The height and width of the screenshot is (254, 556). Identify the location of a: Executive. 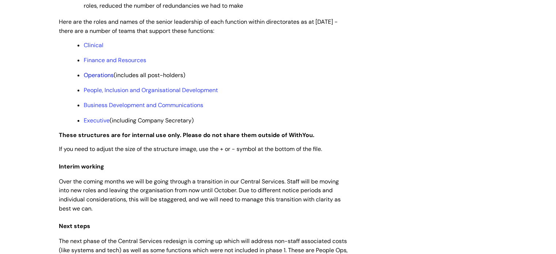
(97, 120).